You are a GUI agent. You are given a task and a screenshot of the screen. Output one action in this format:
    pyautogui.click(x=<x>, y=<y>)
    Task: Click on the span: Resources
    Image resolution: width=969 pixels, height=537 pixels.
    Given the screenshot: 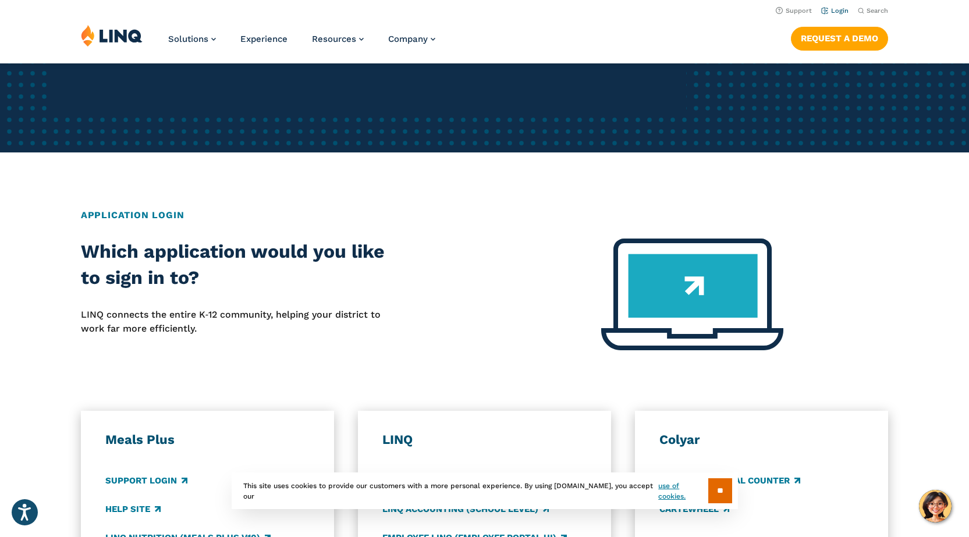 What is the action you would take?
    pyautogui.click(x=334, y=39)
    